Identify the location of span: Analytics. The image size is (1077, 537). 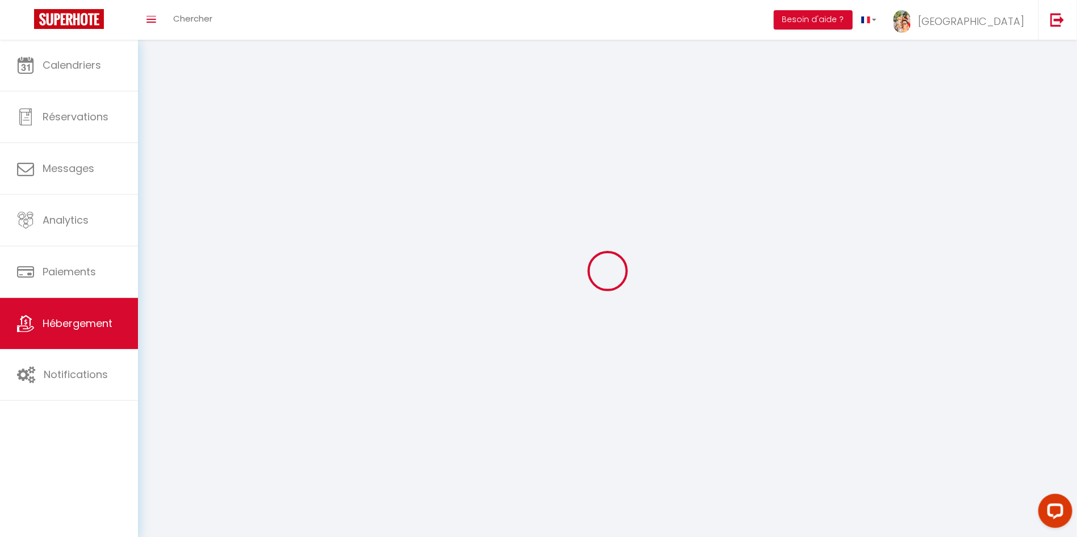
(65, 220).